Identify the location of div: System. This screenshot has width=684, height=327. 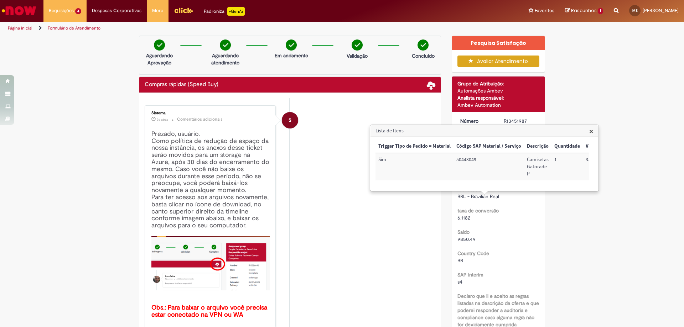
(290, 120).